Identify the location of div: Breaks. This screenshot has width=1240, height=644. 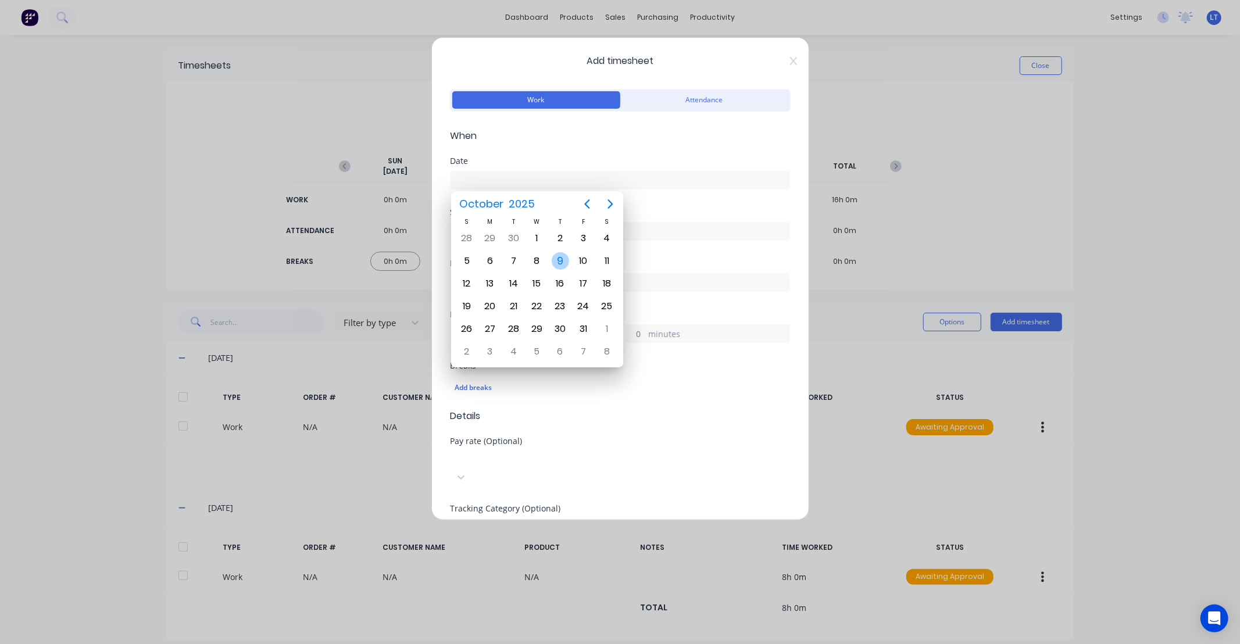
(620, 366).